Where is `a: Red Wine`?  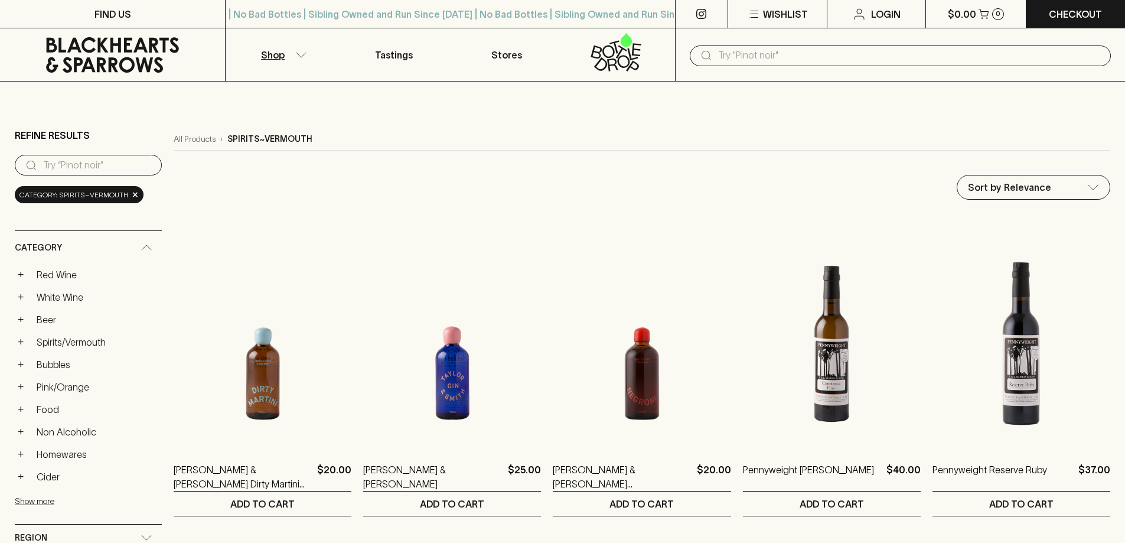 a: Red Wine is located at coordinates (96, 275).